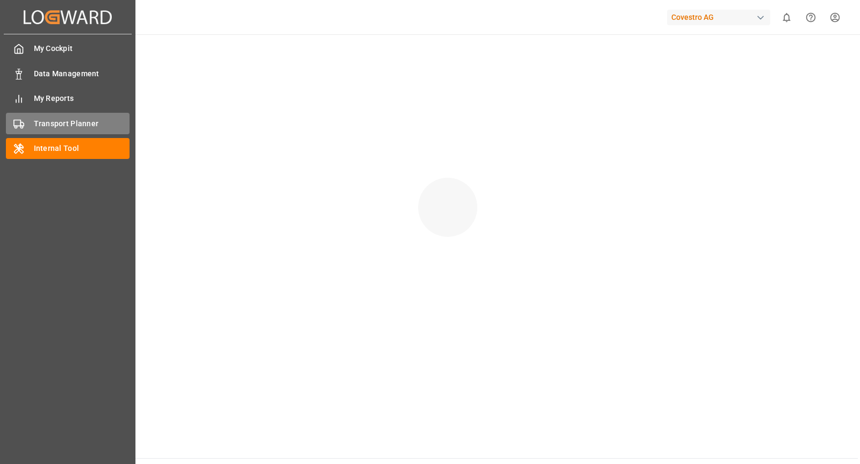 The image size is (860, 464). Describe the element at coordinates (68, 48) in the screenshot. I see `a: My Cockpit` at that location.